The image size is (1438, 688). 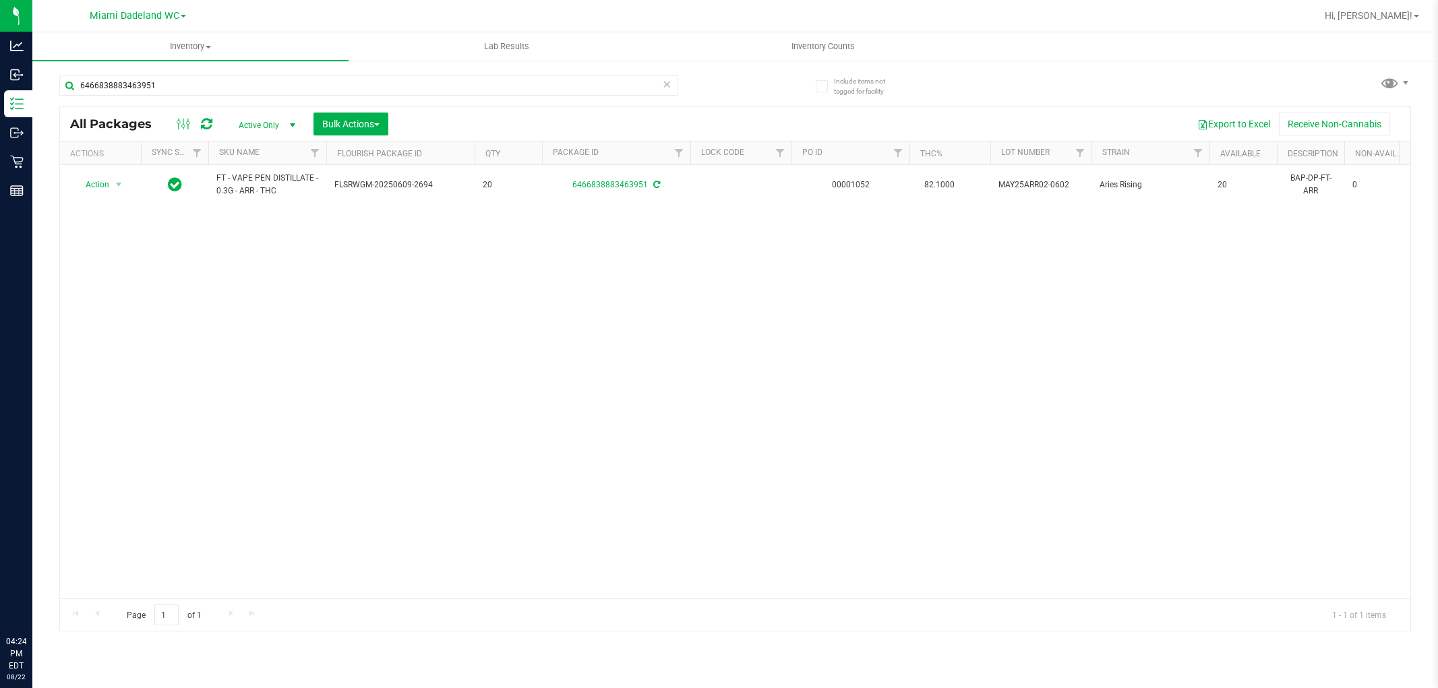 I want to click on a: 6466838883463951, so click(x=610, y=185).